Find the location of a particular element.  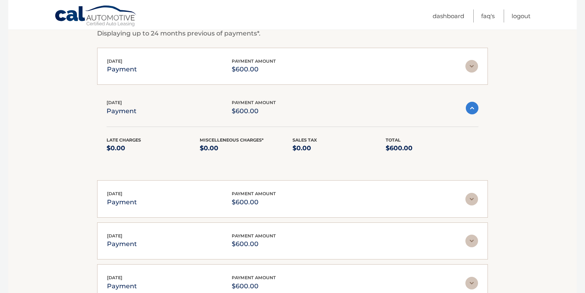

a: FAQ's is located at coordinates (488, 16).